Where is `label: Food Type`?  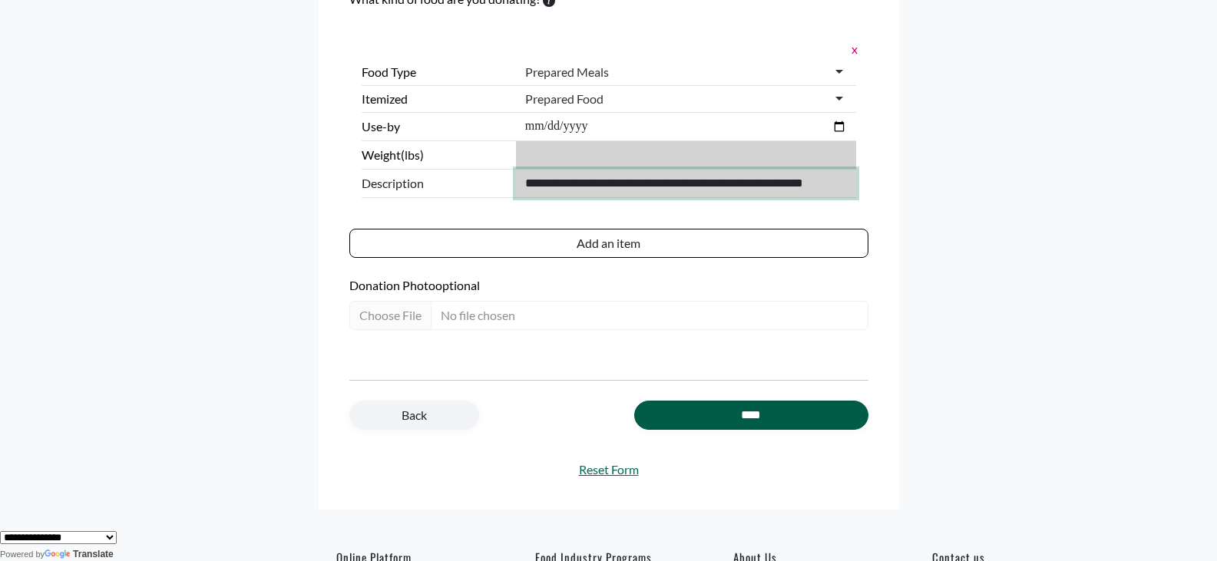
label: Food Type is located at coordinates (435, 72).